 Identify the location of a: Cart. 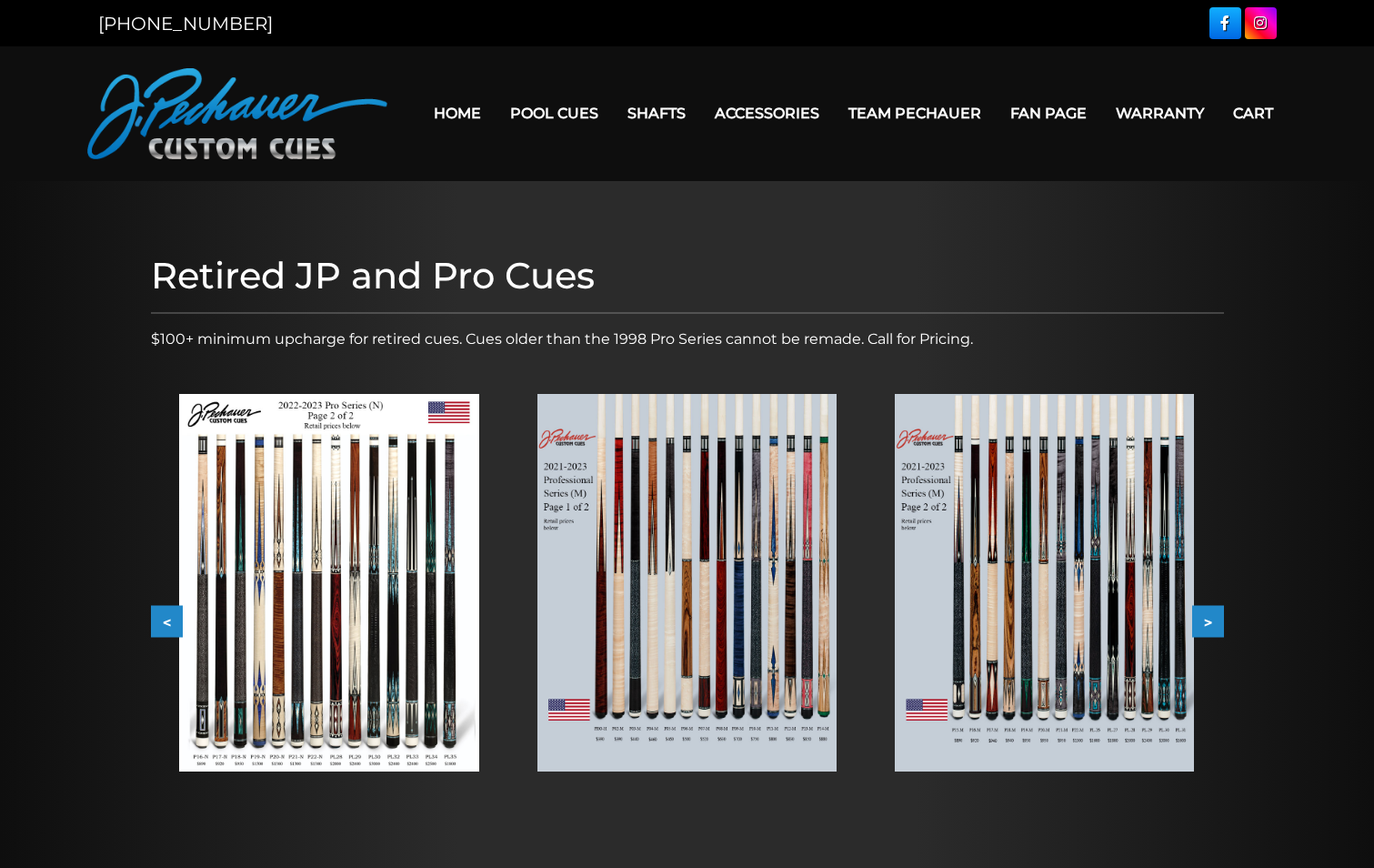
(1254, 112).